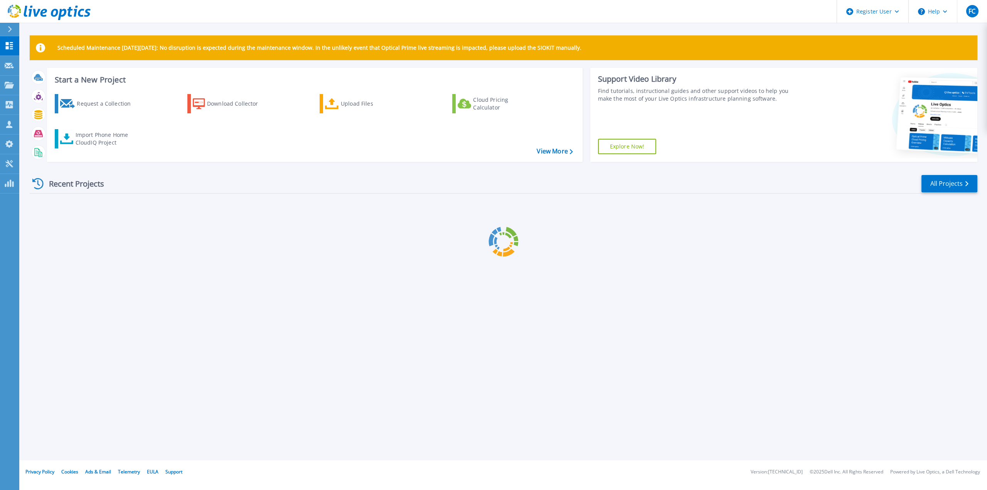  I want to click on a: Download Collector, so click(230, 104).